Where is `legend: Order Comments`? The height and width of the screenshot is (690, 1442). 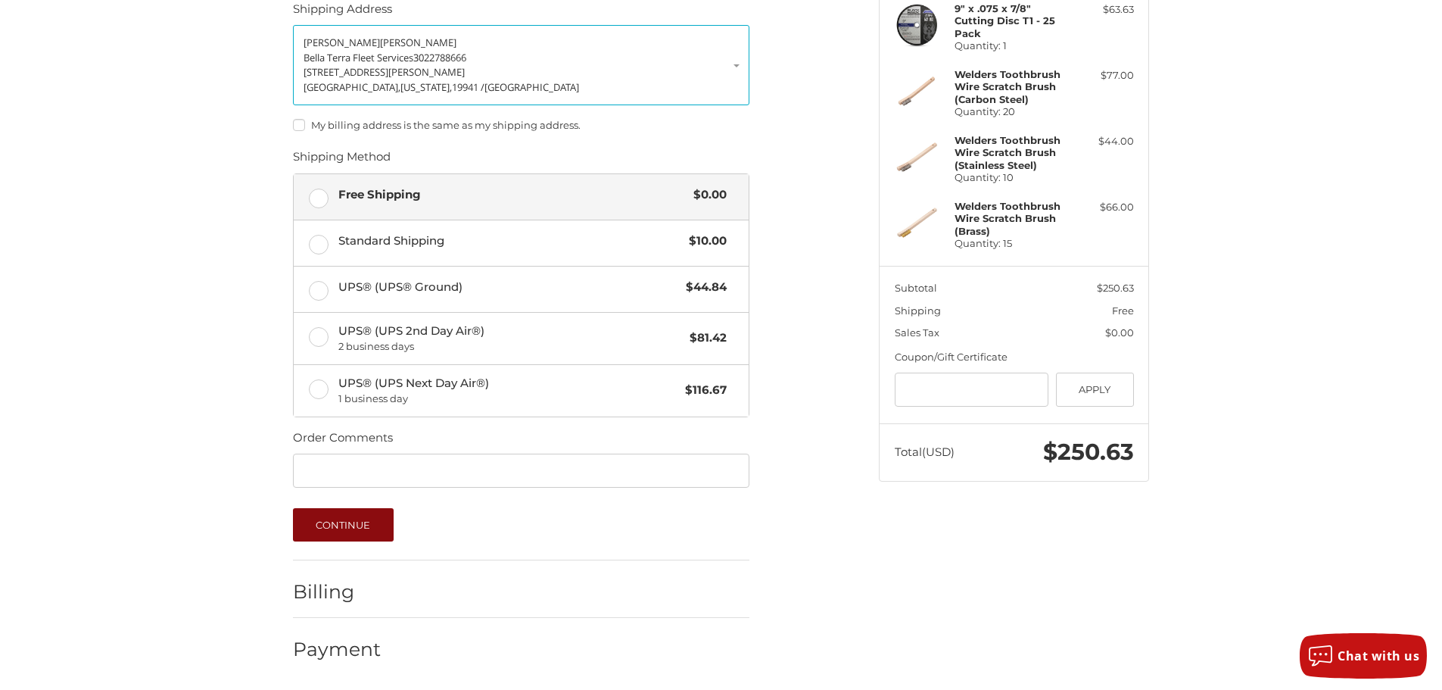
legend: Order Comments is located at coordinates (343, 441).